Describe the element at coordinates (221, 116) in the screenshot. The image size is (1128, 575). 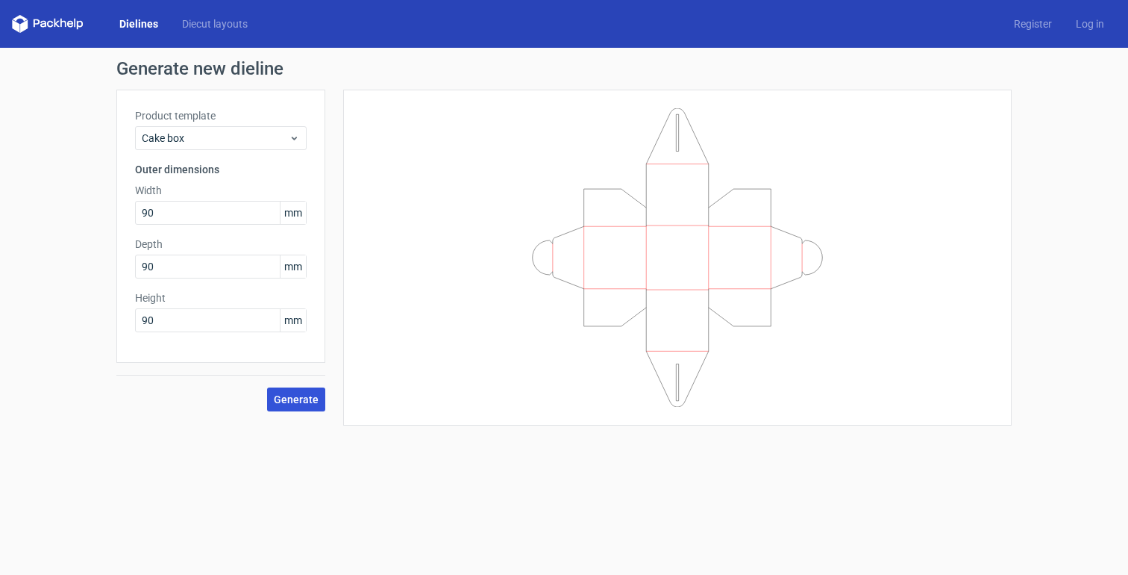
I see `label: Product template` at that location.